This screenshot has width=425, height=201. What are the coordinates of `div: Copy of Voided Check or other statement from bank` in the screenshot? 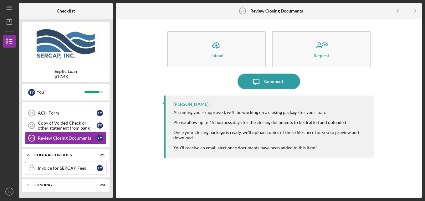 It's located at (67, 125).